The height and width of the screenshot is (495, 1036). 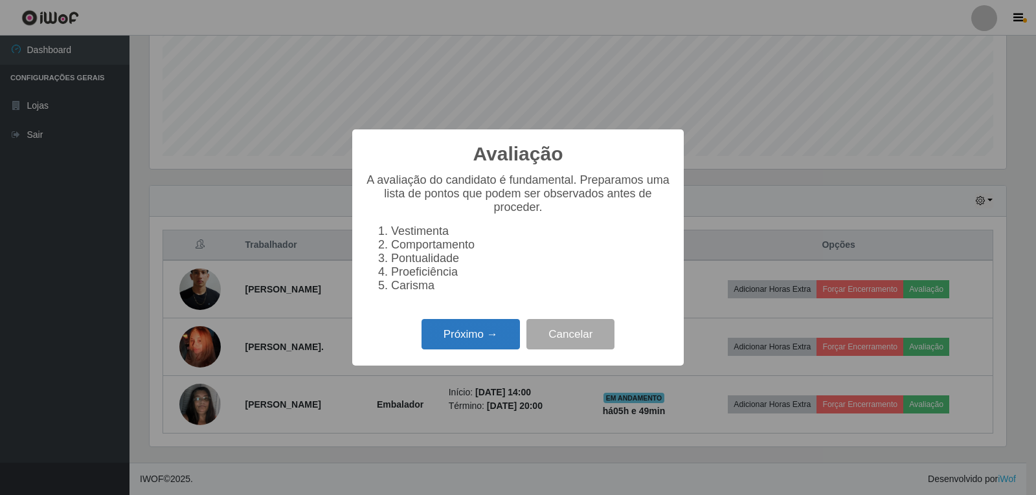 I want to click on p: A avaliação do candidato é fundamental. Preparamos uma lista de pontos que podem ser observados a..., so click(x=518, y=194).